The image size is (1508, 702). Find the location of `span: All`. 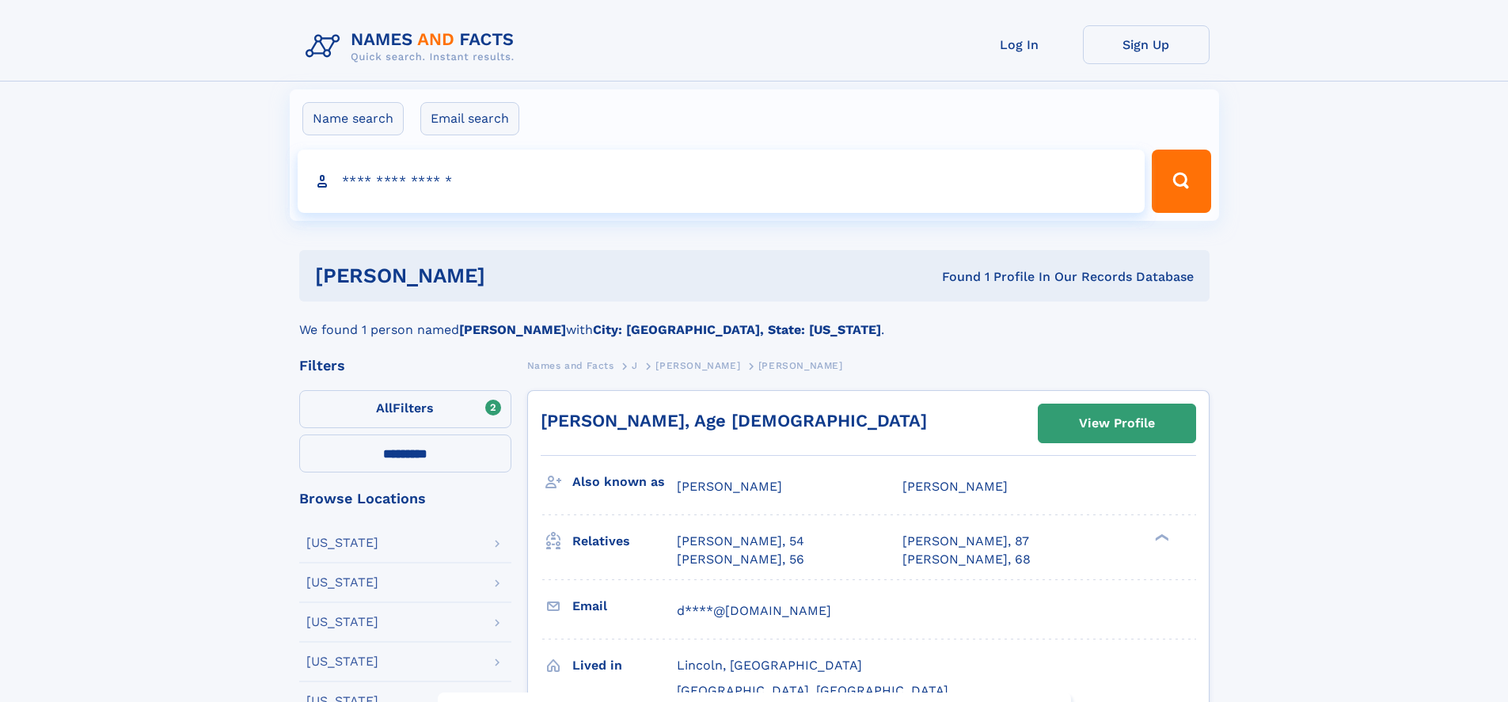

span: All is located at coordinates (384, 408).